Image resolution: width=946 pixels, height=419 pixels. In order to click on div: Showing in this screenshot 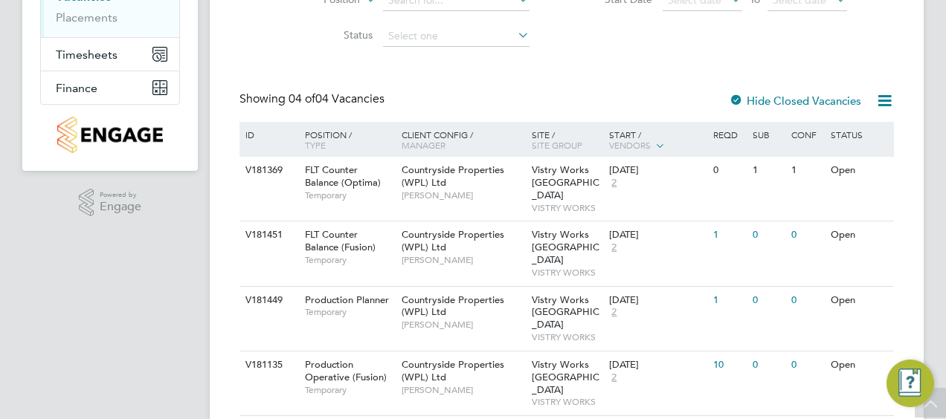, I will do `click(313, 99)`.